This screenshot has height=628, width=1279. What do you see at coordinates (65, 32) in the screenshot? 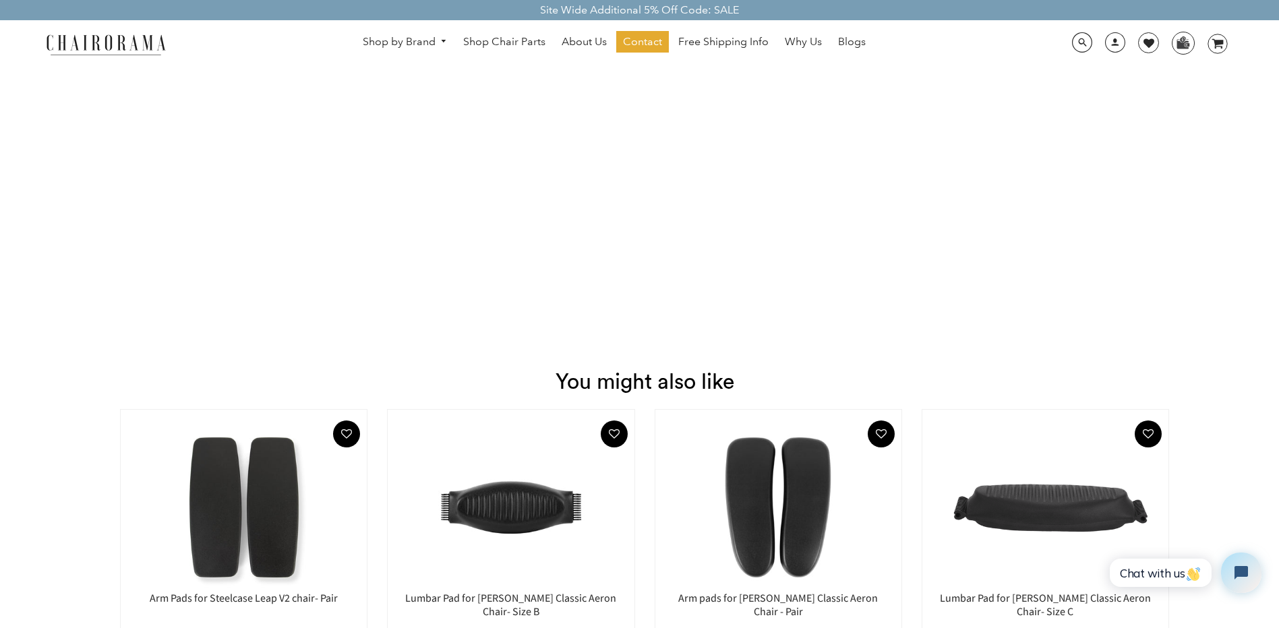
I see `button: Chat with us👋` at bounding box center [65, 32].